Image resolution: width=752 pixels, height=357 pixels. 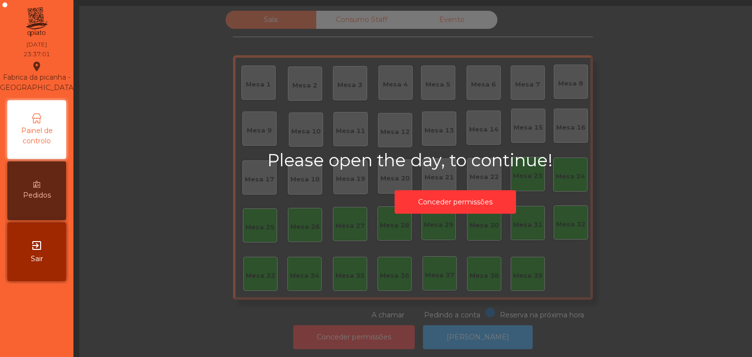 What do you see at coordinates (37, 246) in the screenshot?
I see `i: exit_to_app` at bounding box center [37, 246].